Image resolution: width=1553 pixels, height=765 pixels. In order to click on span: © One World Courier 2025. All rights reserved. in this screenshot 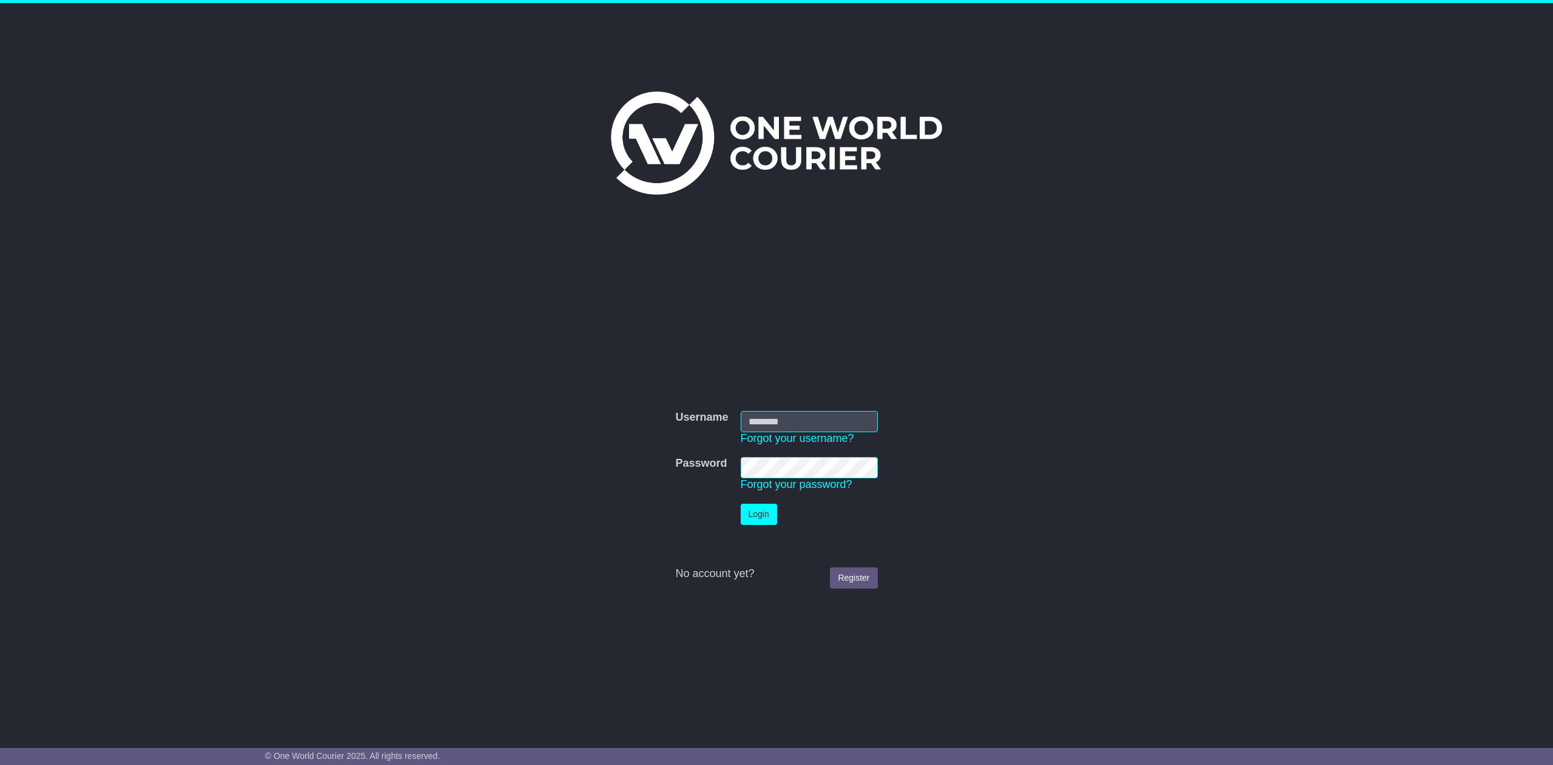, I will do `click(352, 756)`.